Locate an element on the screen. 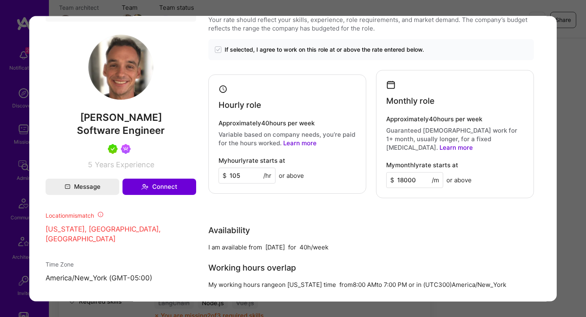 Image resolution: width=586 pixels, height=317 pixels. div: h/week is located at coordinates (318, 247).